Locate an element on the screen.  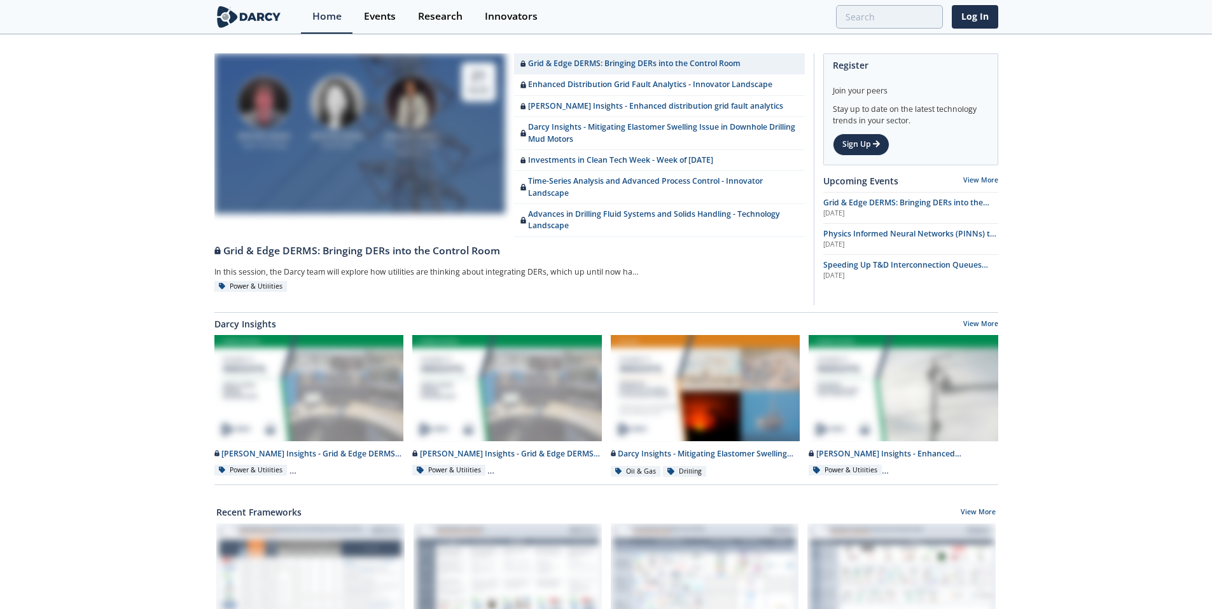
div: Oil & Gas is located at coordinates (635, 472).